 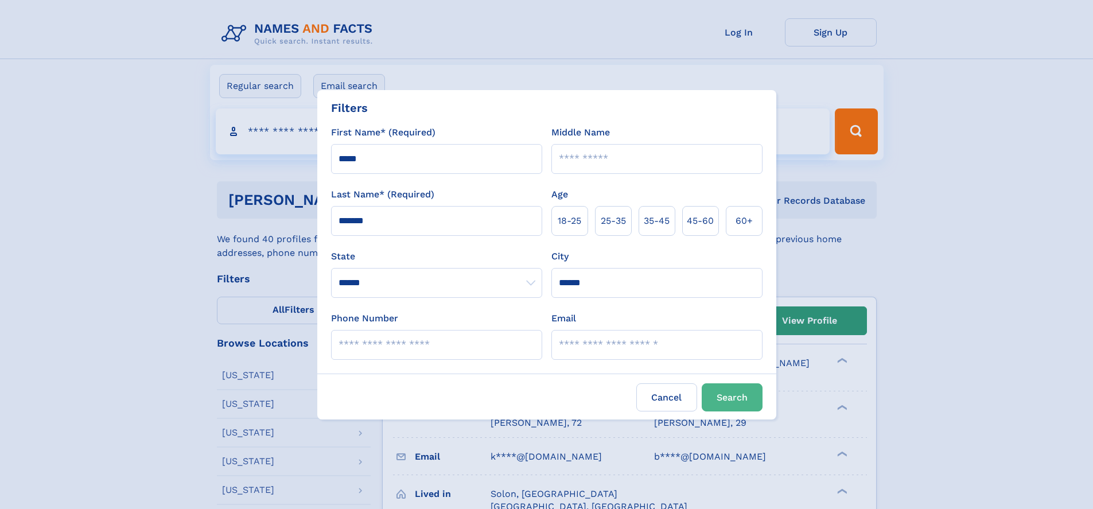 What do you see at coordinates (667, 397) in the screenshot?
I see `label: Cancel` at bounding box center [667, 397].